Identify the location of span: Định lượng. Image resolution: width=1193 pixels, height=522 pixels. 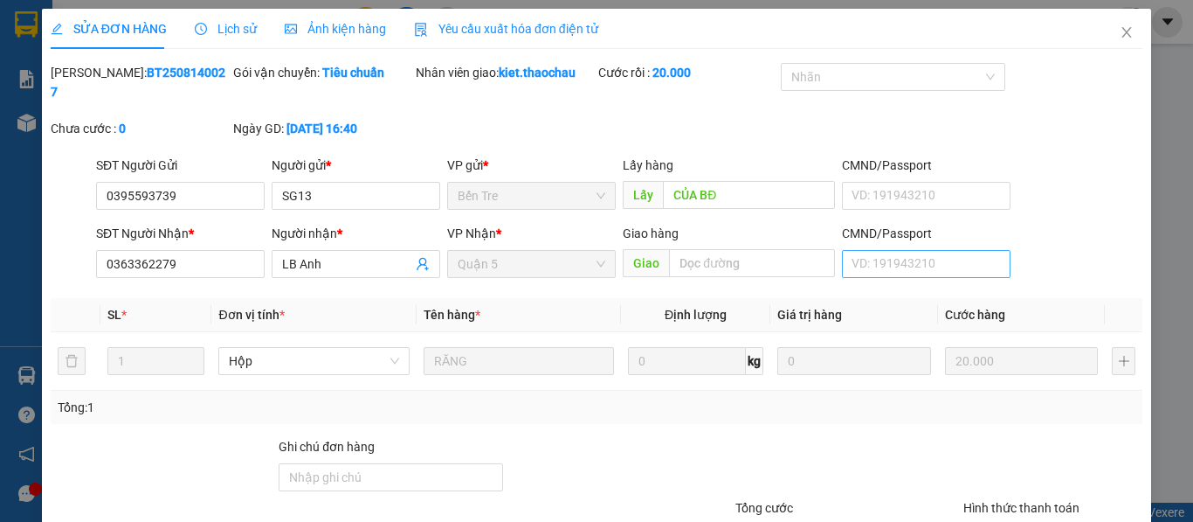
(695, 314).